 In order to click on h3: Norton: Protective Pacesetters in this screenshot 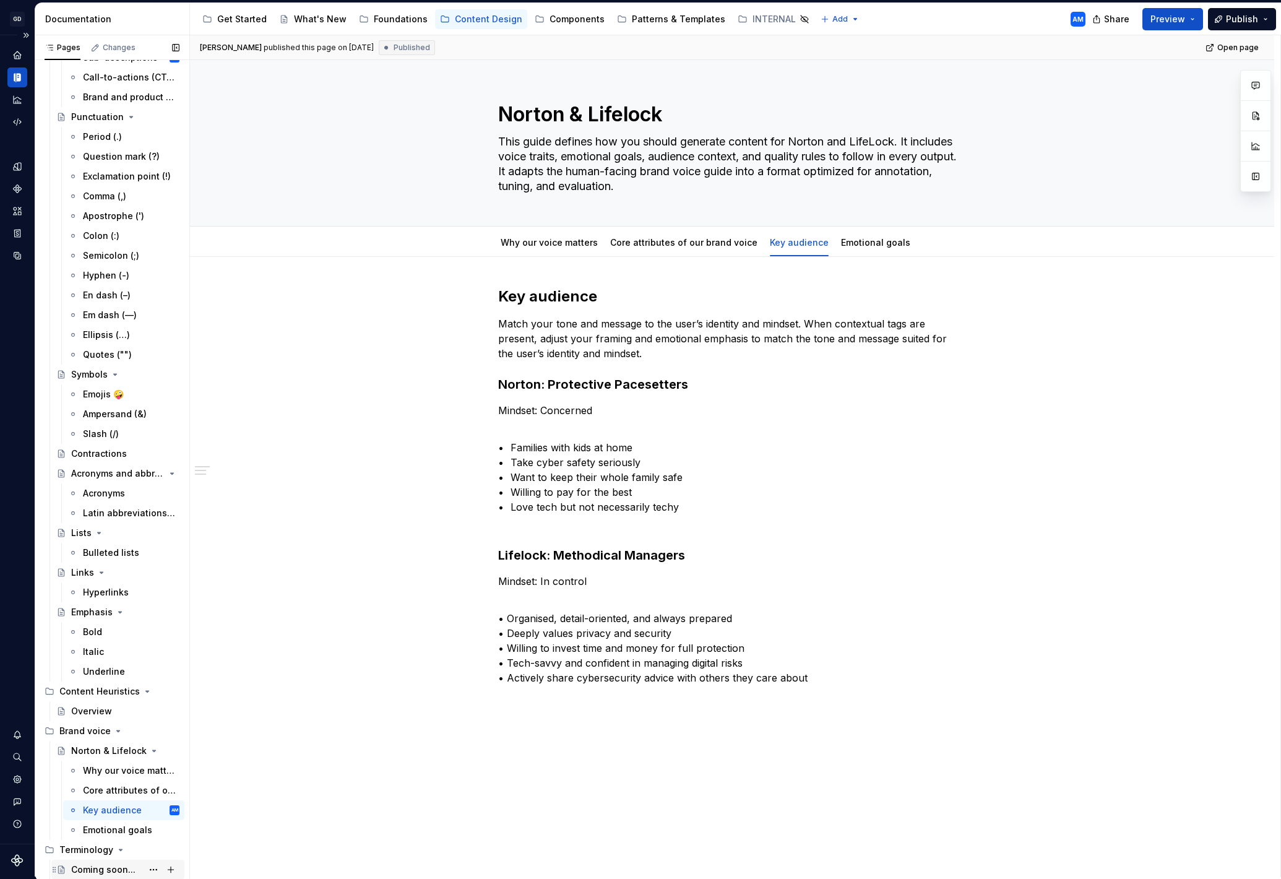, I will do `click(732, 384)`.